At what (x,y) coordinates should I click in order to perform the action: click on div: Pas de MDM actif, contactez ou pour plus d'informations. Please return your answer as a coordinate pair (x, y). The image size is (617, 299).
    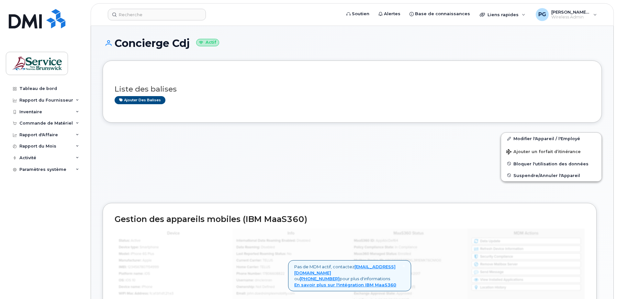
    Looking at the image, I should click on (349, 276).